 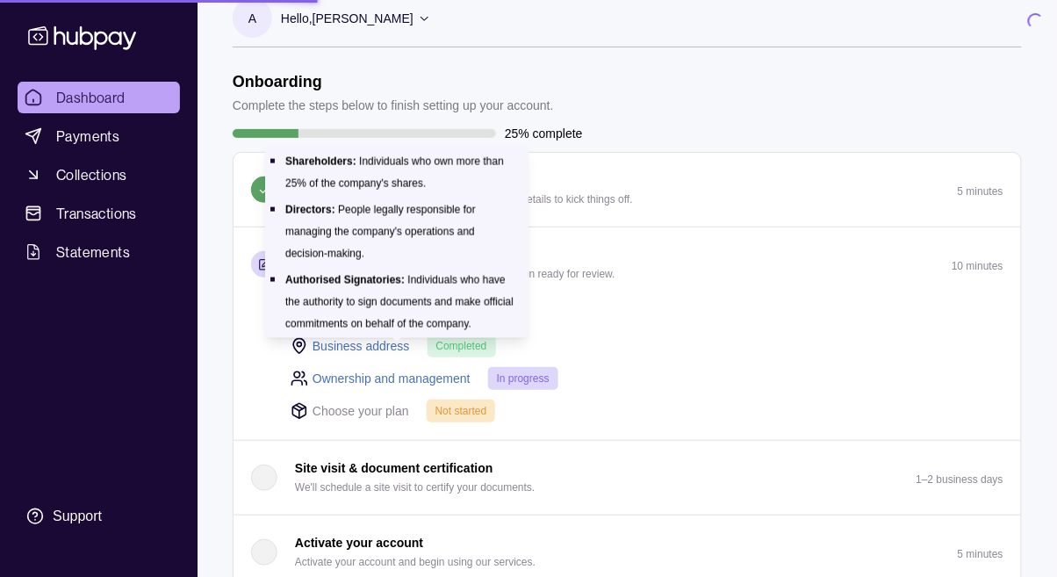 I want to click on p: Authorised Signatories:, so click(x=345, y=280).